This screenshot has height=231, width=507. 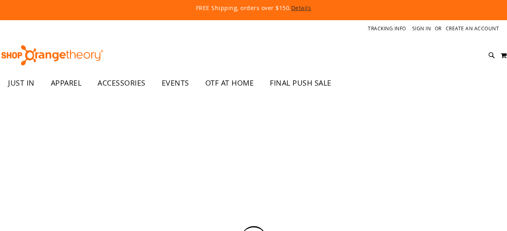 What do you see at coordinates (121, 83) in the screenshot?
I see `a: ACCESSORIES` at bounding box center [121, 83].